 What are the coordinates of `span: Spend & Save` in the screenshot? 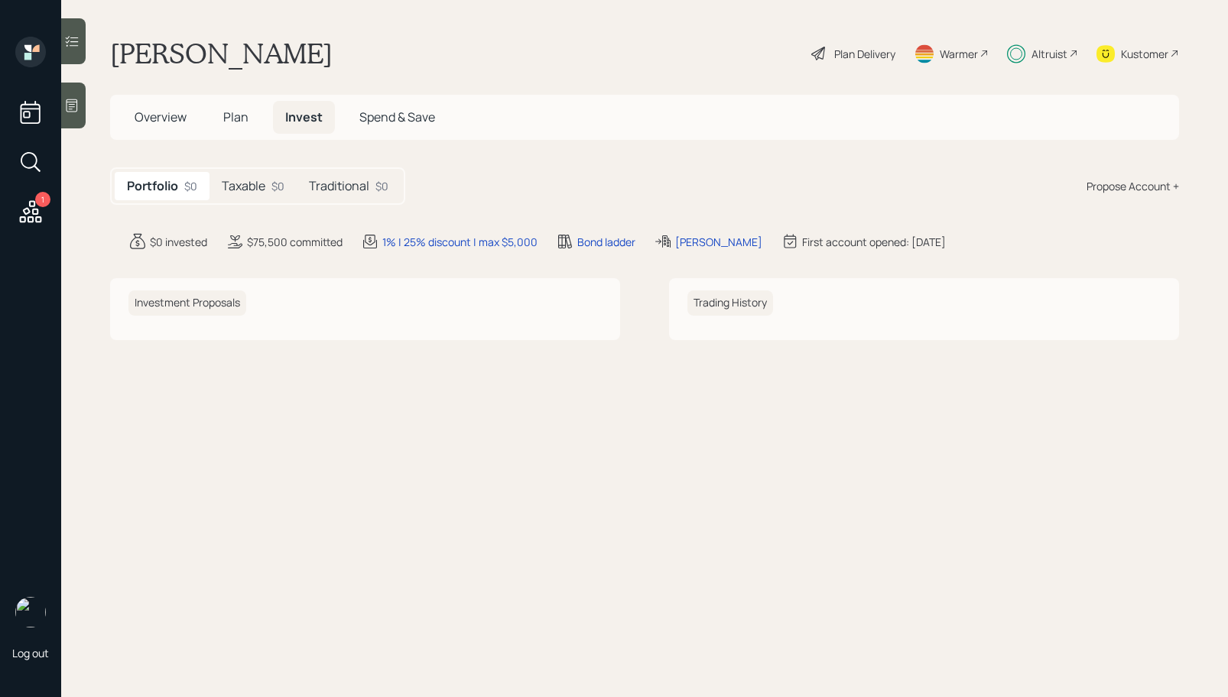 It's located at (397, 117).